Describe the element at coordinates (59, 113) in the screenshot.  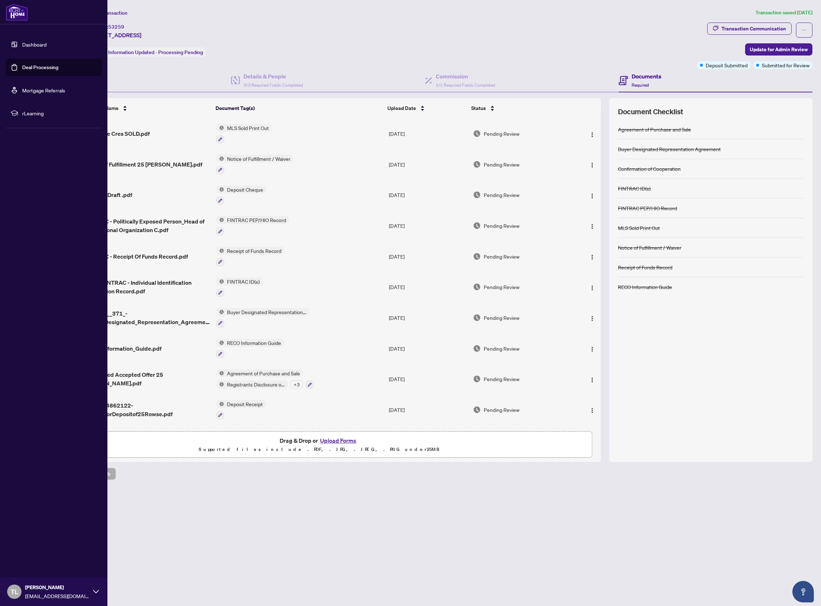
I see `span: rLearning` at that location.